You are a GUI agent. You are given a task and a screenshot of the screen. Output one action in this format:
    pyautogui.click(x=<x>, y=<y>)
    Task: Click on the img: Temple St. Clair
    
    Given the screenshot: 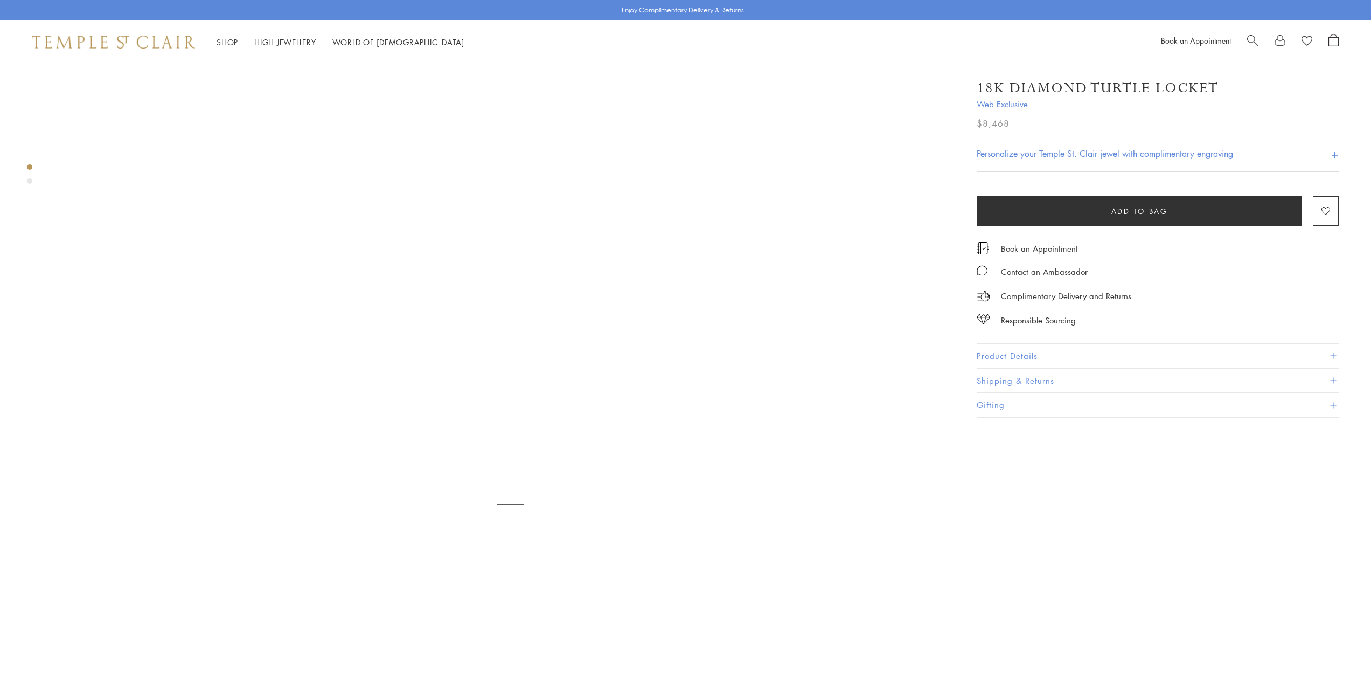 What is the action you would take?
    pyautogui.click(x=114, y=42)
    